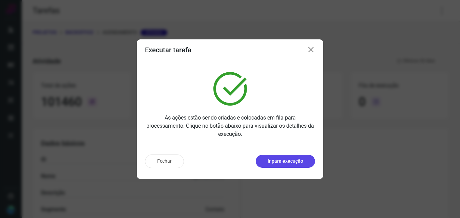 The width and height of the screenshot is (460, 218). Describe the element at coordinates (230, 126) in the screenshot. I see `p: As ações estão sendo criadas e colocadas em fila para processamento. Clique no botão abaixo para ...` at that location.